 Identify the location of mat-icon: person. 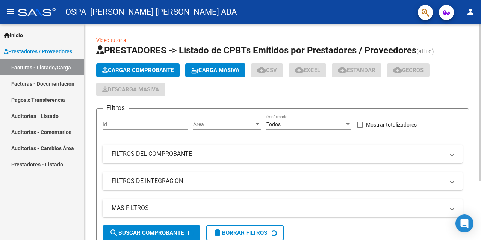
(471, 12).